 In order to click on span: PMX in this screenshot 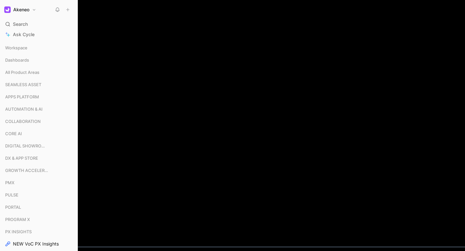, I will do `click(10, 183)`.